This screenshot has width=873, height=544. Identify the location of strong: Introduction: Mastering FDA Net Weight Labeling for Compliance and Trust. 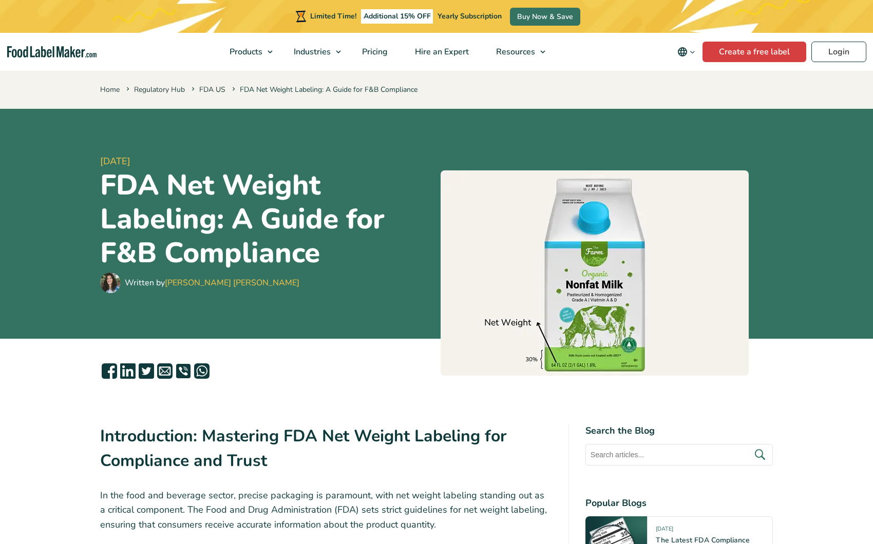
(304, 448).